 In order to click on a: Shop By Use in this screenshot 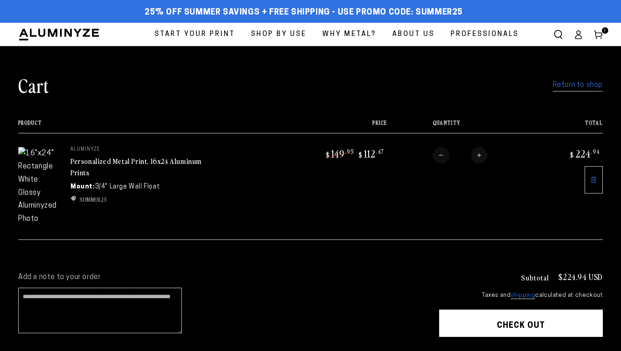, I will do `click(279, 34)`.